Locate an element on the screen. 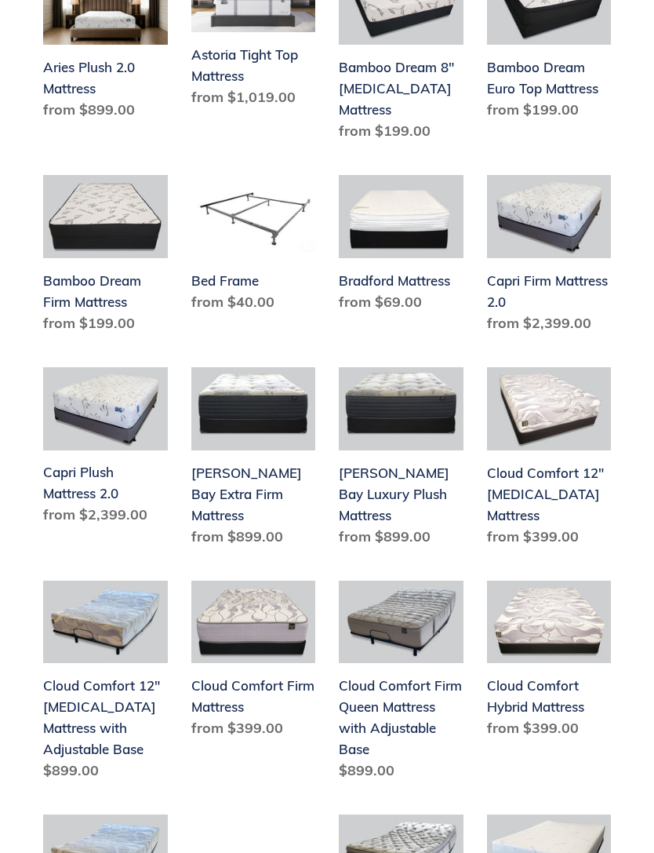  a: Chadwick Bay Extra Firm Mattress is located at coordinates (253, 460).